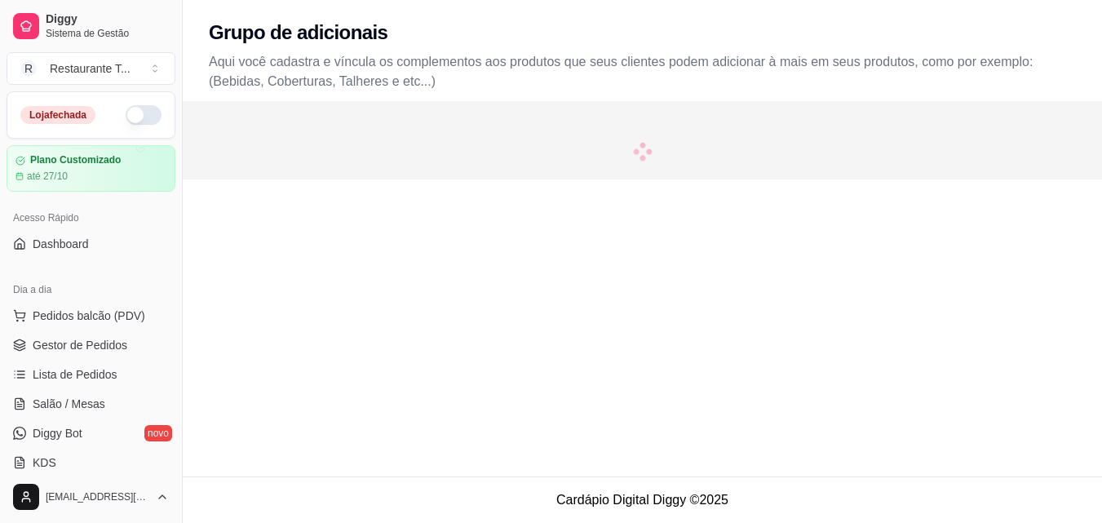 The width and height of the screenshot is (1102, 523). Describe the element at coordinates (75, 160) in the screenshot. I see `article: Plano Customizado` at that location.